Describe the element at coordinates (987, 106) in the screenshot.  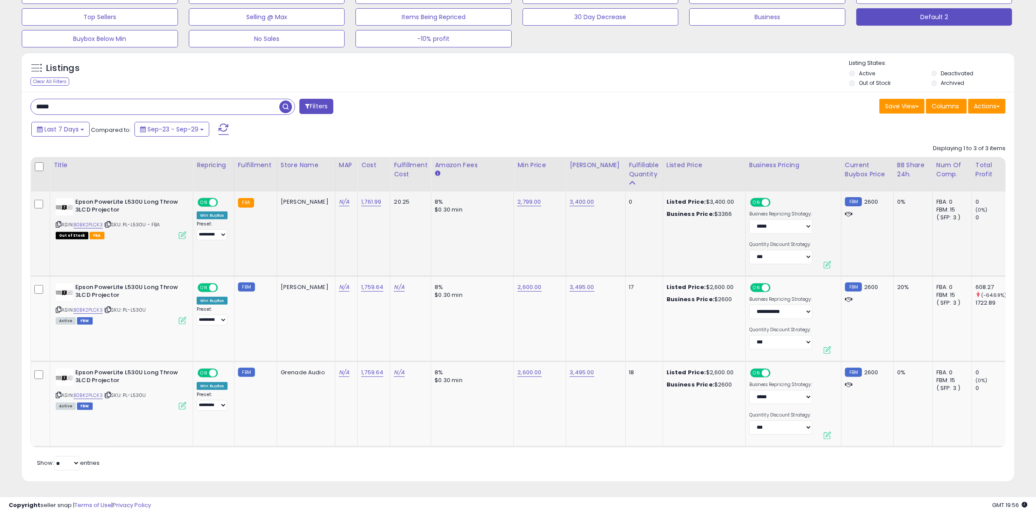
I see `button: Actions` at that location.